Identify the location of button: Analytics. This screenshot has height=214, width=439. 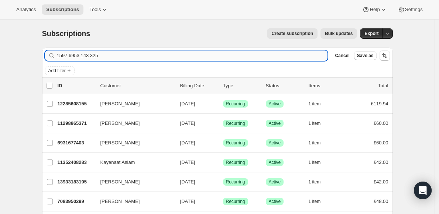
(26, 10).